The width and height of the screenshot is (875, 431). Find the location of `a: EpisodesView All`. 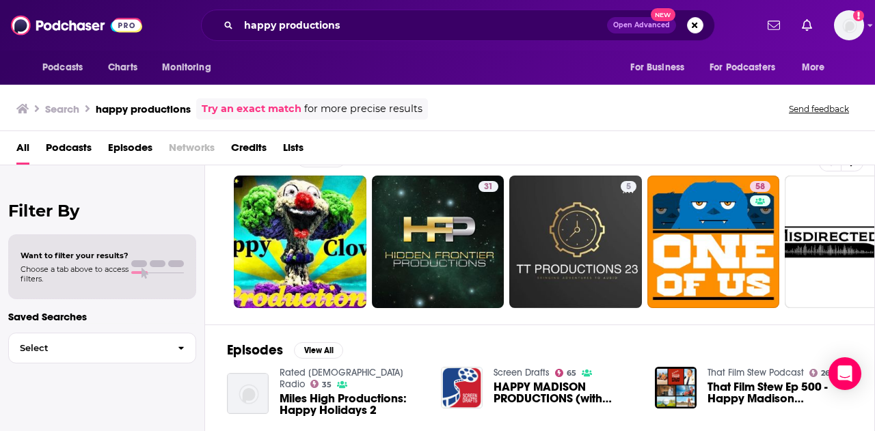

a: EpisodesView All is located at coordinates (285, 350).